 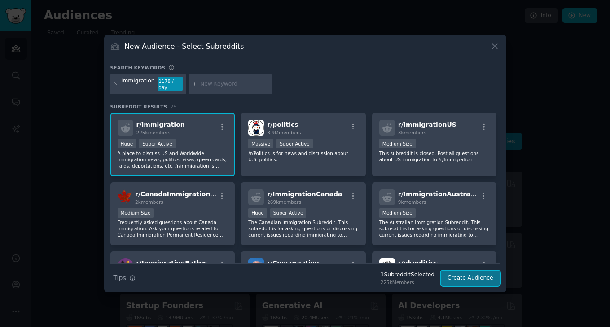 I want to click on span: r/ Conservative, so click(x=292, y=263).